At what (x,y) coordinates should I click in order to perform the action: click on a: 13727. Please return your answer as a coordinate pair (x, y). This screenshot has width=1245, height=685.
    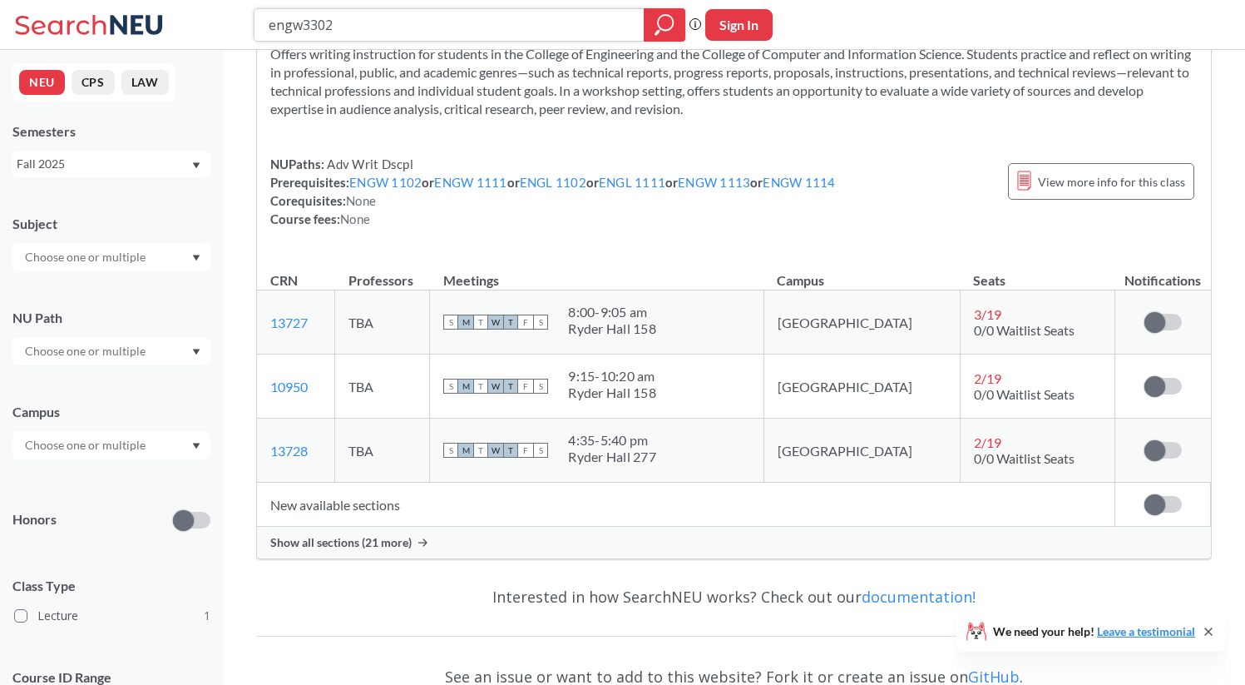
    Looking at the image, I should click on (289, 322).